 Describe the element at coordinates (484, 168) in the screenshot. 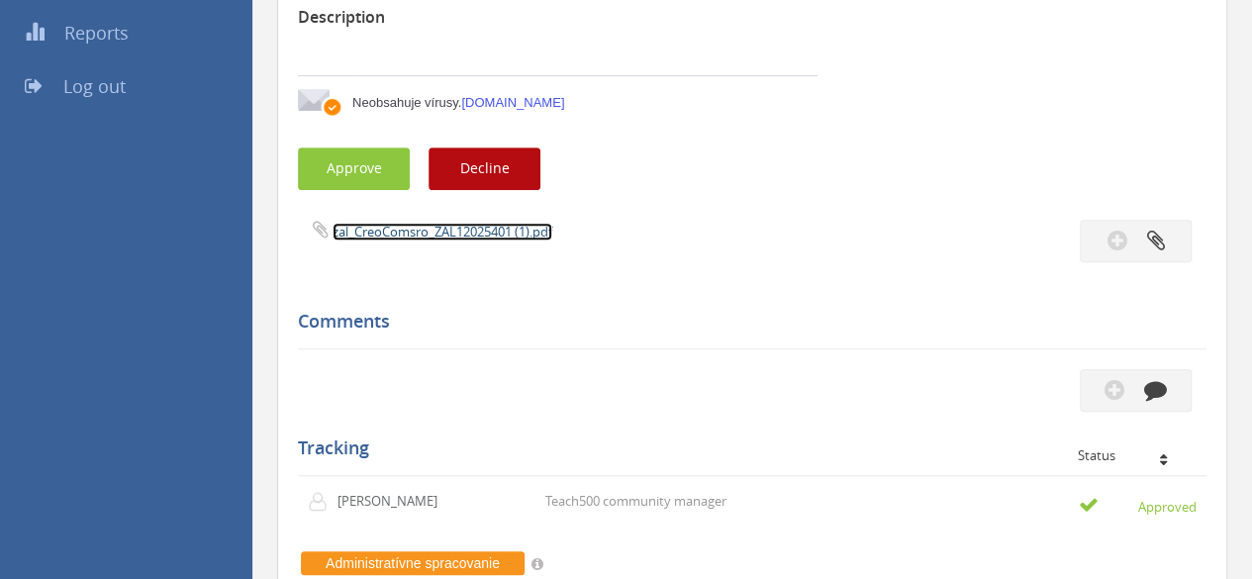

I see `button: Decline` at that location.